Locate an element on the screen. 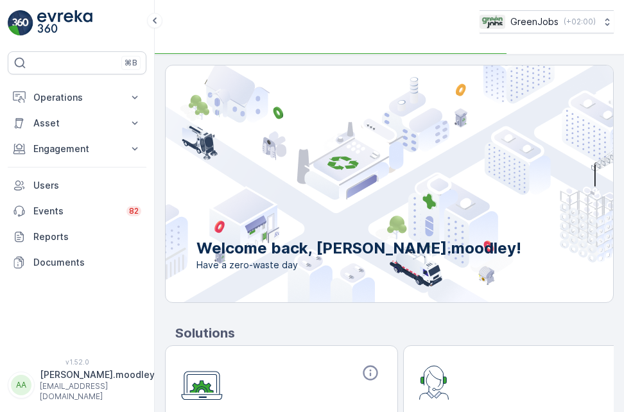 Image resolution: width=624 pixels, height=412 pixels. p: Solutions is located at coordinates (394, 333).